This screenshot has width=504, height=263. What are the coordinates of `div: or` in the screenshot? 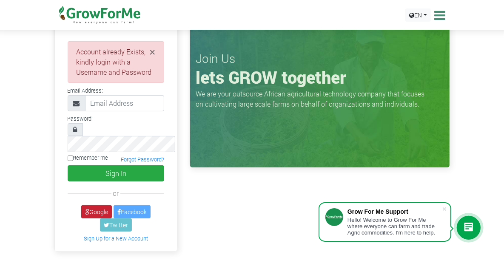 It's located at (116, 194).